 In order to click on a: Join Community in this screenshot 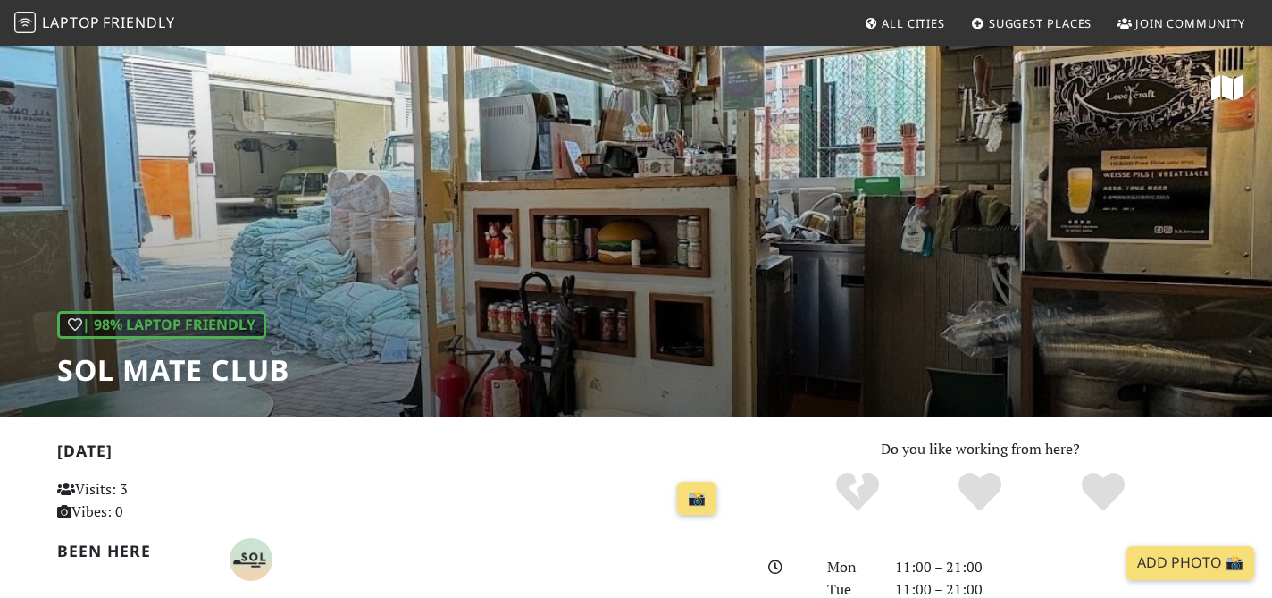, I will do `click(1181, 23)`.